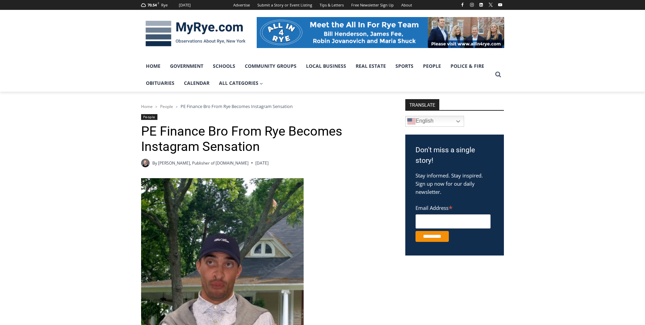 The image size is (645, 325). Describe the element at coordinates (435, 121) in the screenshot. I see `a: English` at that location.